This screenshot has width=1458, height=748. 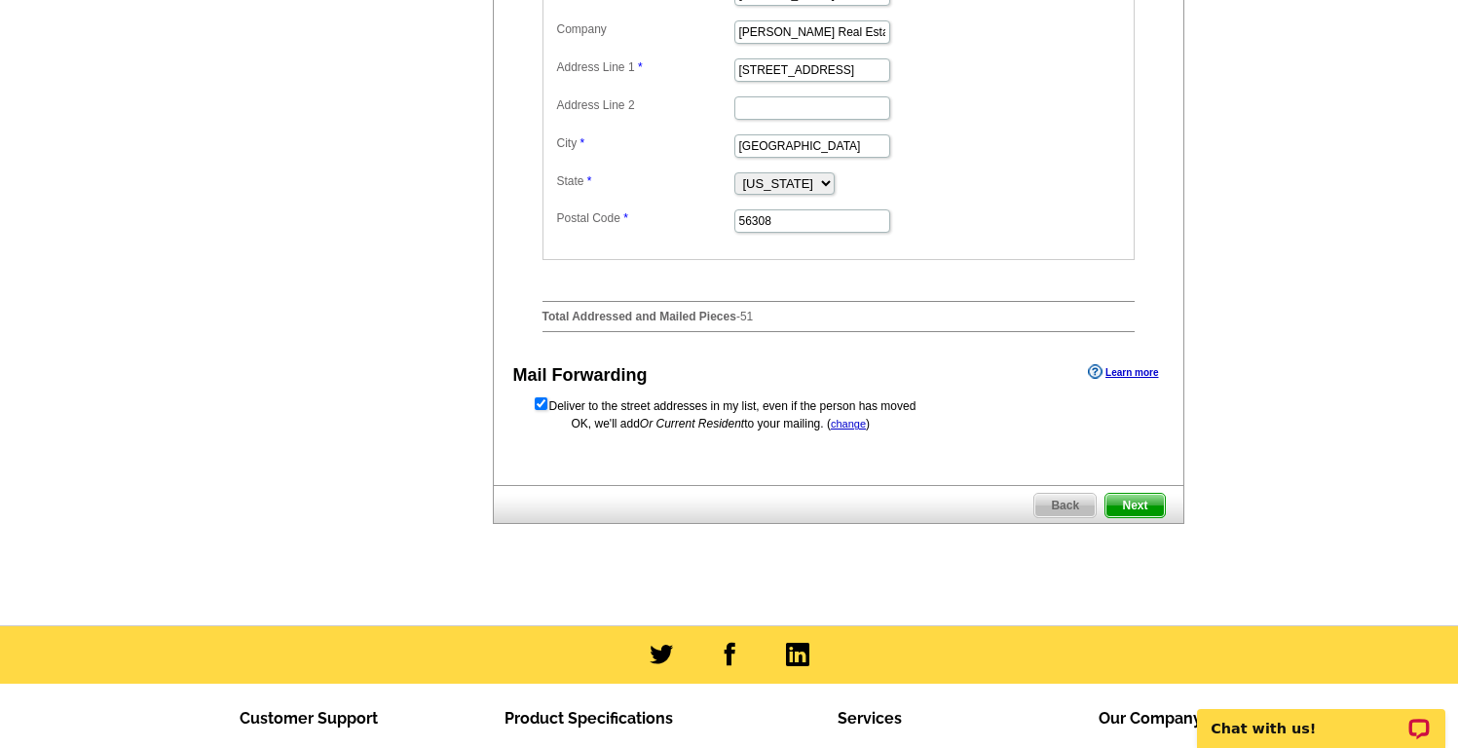 What do you see at coordinates (639, 317) in the screenshot?
I see `strong: Total Addressed and Mailed Pieces` at bounding box center [639, 317].